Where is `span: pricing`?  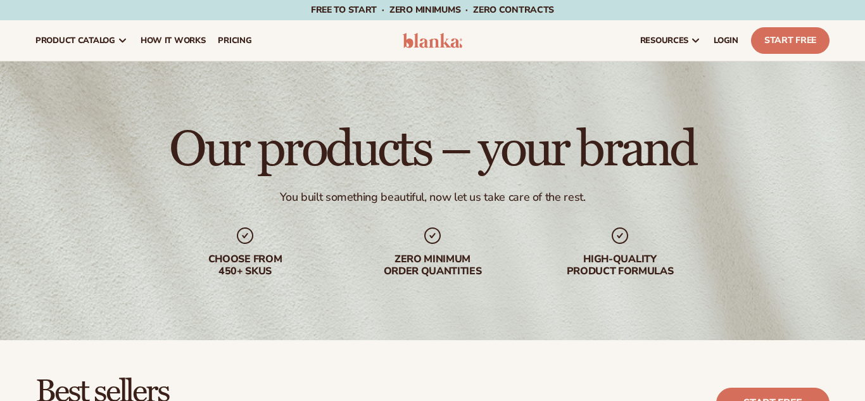 span: pricing is located at coordinates (234, 41).